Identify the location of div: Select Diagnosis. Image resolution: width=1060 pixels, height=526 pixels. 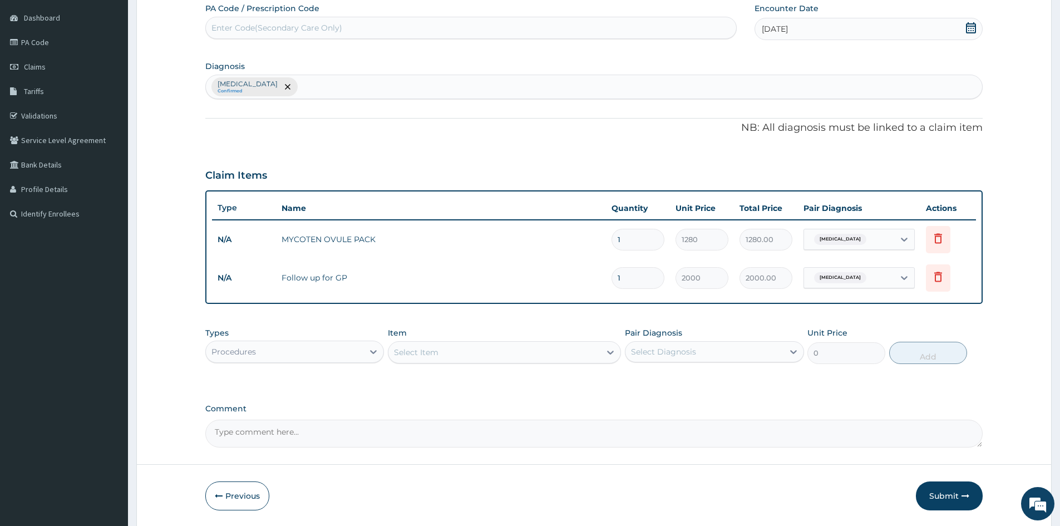
(663, 352).